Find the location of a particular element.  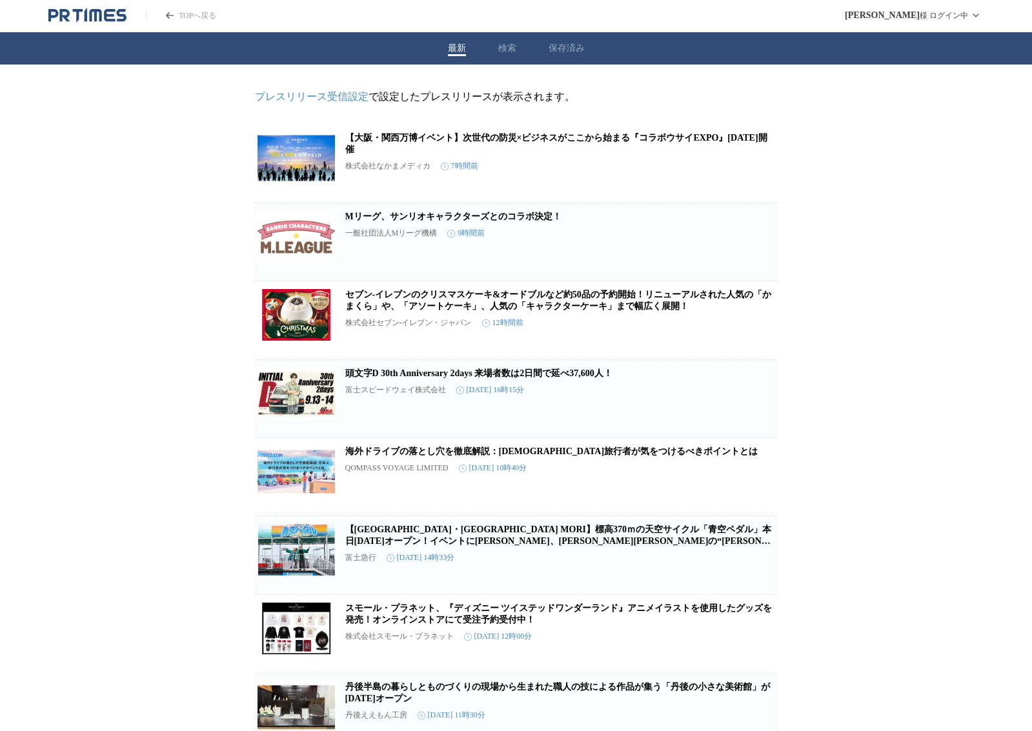

a: プレスリリース受信設定 is located at coordinates (312, 96).